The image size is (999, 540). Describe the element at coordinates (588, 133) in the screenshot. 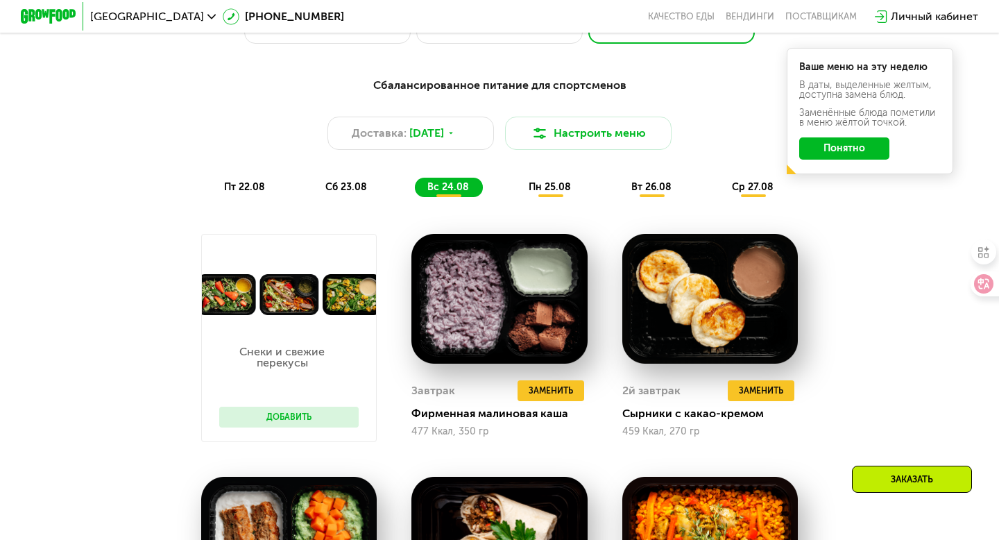

I see `button: Настроить меню` at that location.